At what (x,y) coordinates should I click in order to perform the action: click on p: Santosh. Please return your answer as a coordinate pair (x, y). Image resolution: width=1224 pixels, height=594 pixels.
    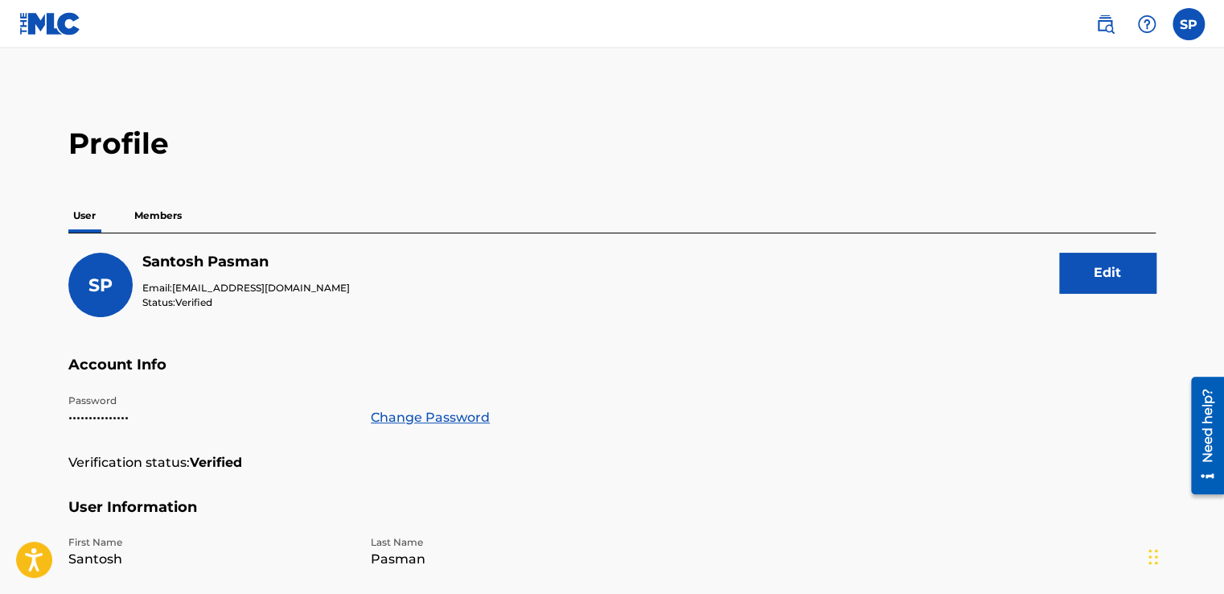
    Looking at the image, I should click on (210, 559).